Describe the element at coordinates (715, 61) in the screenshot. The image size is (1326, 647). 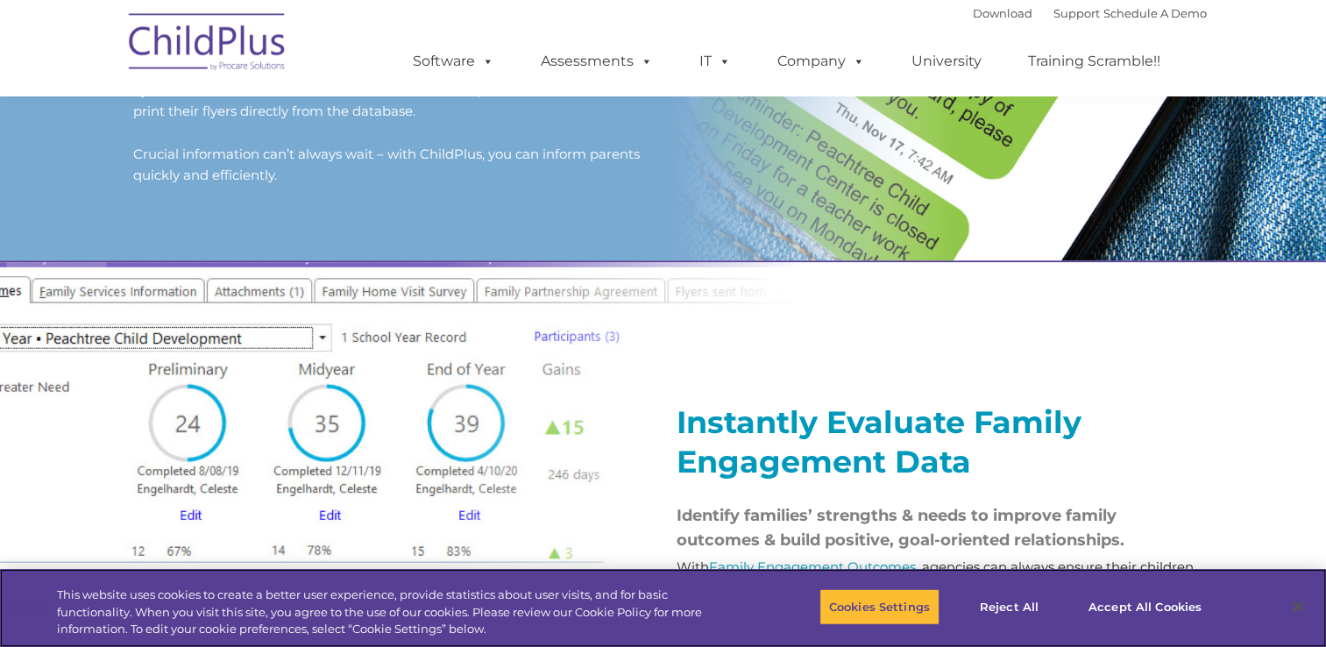
I see `a: IT` at that location.